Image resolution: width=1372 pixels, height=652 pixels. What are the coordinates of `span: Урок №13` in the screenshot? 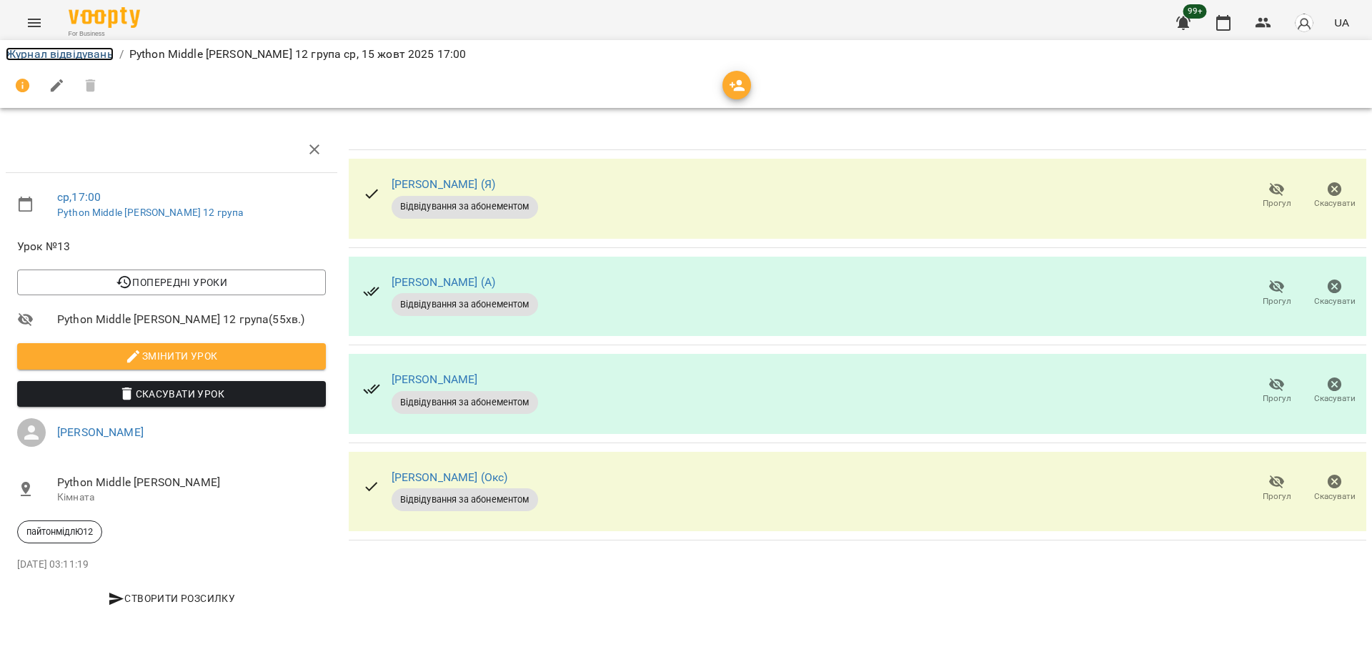 It's located at (172, 247).